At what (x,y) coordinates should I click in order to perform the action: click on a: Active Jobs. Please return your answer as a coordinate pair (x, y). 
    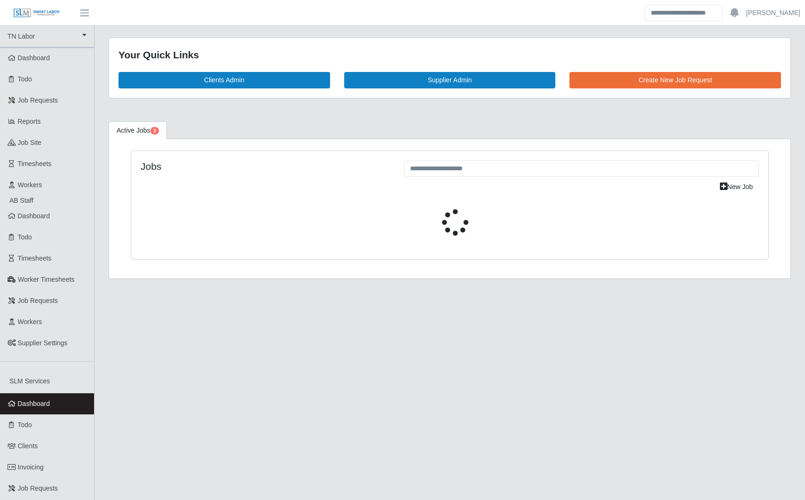
    Looking at the image, I should click on (138, 130).